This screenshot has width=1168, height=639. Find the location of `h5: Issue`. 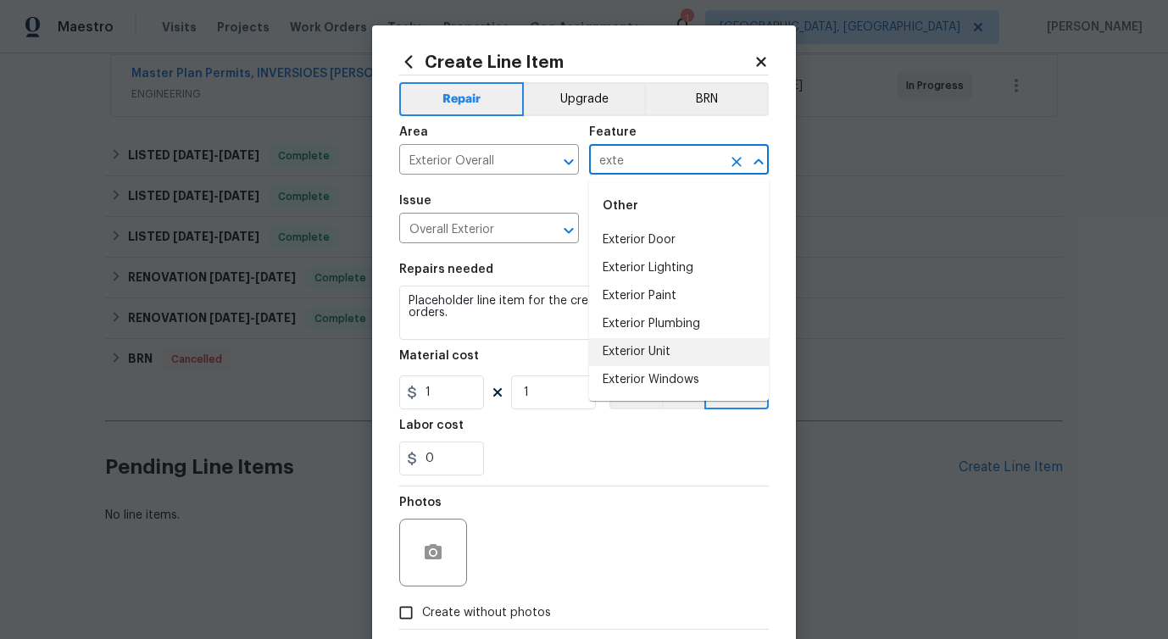

h5: Issue is located at coordinates (415, 201).